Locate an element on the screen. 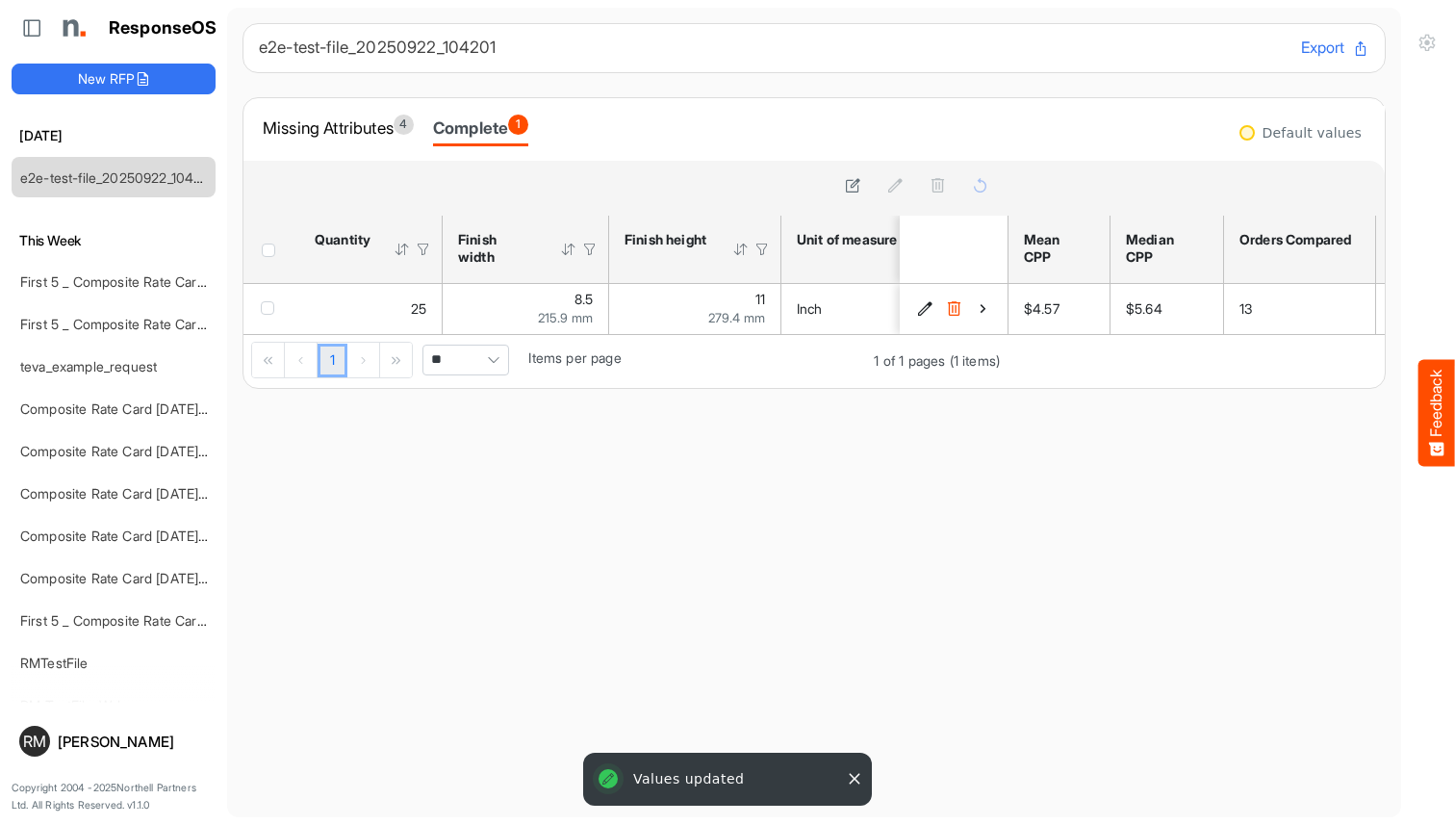 The image size is (1455, 825). div: Default values is located at coordinates (1311, 133).